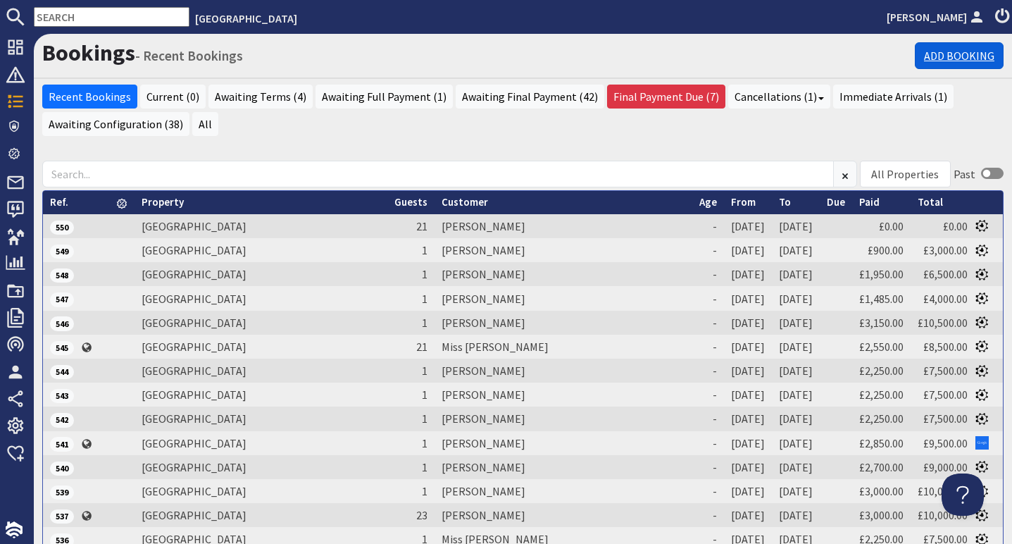 The width and height of the screenshot is (1012, 544). What do you see at coordinates (89, 53) in the screenshot?
I see `a: Bookings` at bounding box center [89, 53].